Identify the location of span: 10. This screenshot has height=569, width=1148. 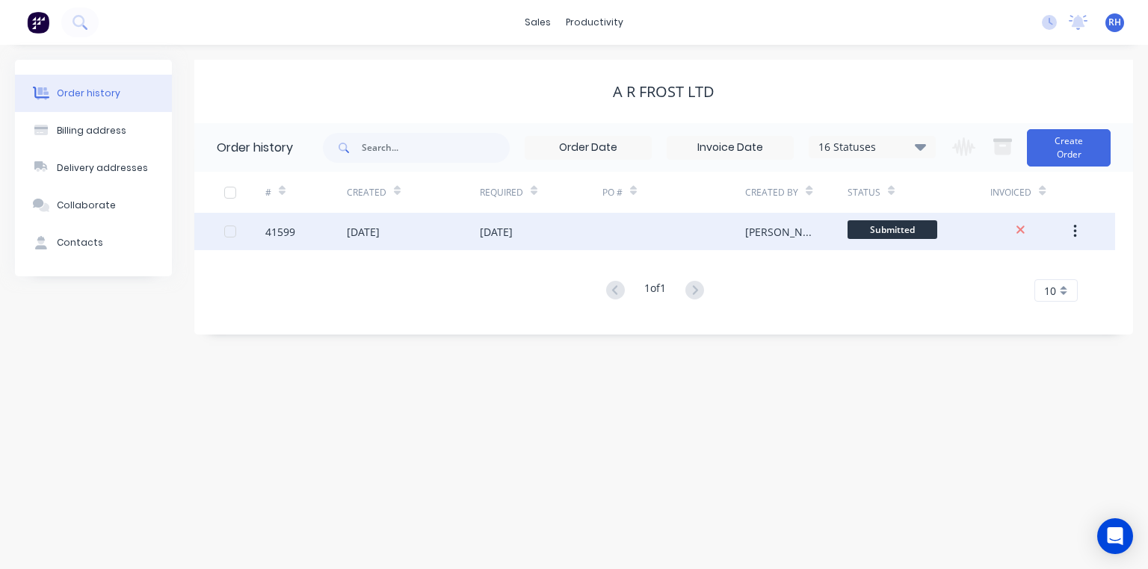
(1050, 291).